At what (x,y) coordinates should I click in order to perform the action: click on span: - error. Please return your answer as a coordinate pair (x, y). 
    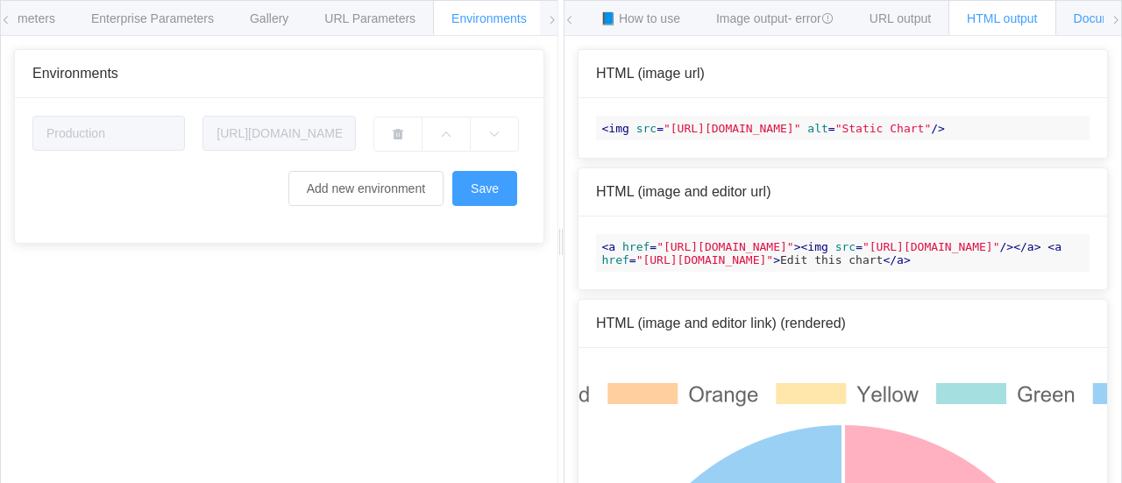
    Looking at the image, I should click on (811, 18).